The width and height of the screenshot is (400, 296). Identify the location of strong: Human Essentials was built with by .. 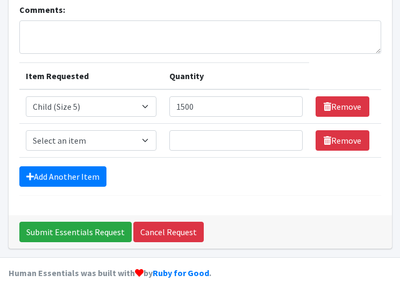
(110, 273).